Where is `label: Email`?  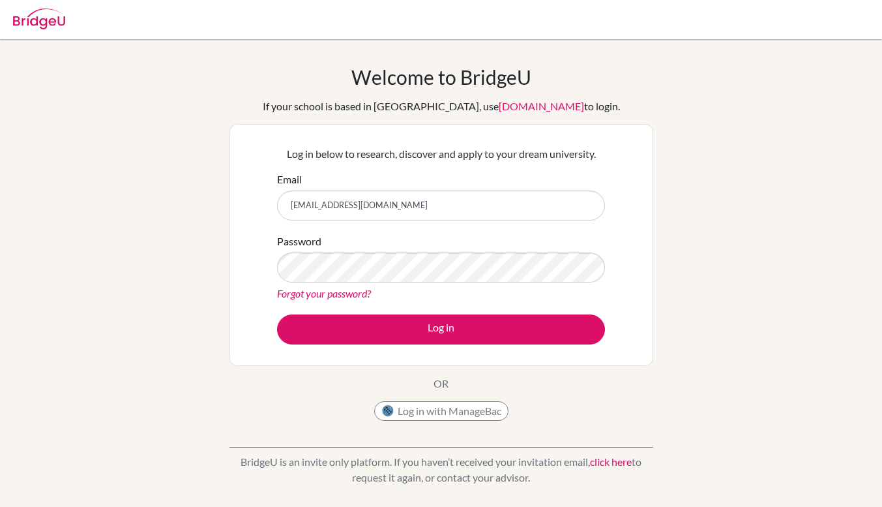
label: Email is located at coordinates (290, 179).